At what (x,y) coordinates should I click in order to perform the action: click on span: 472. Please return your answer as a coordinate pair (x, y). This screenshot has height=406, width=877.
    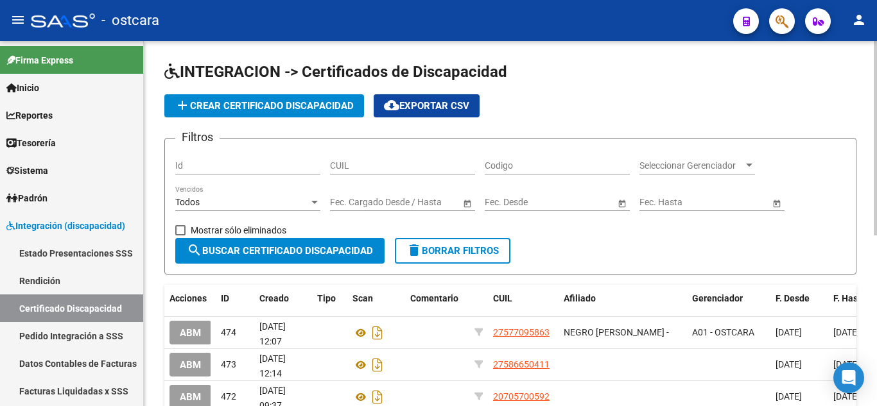
    Looking at the image, I should click on (228, 397).